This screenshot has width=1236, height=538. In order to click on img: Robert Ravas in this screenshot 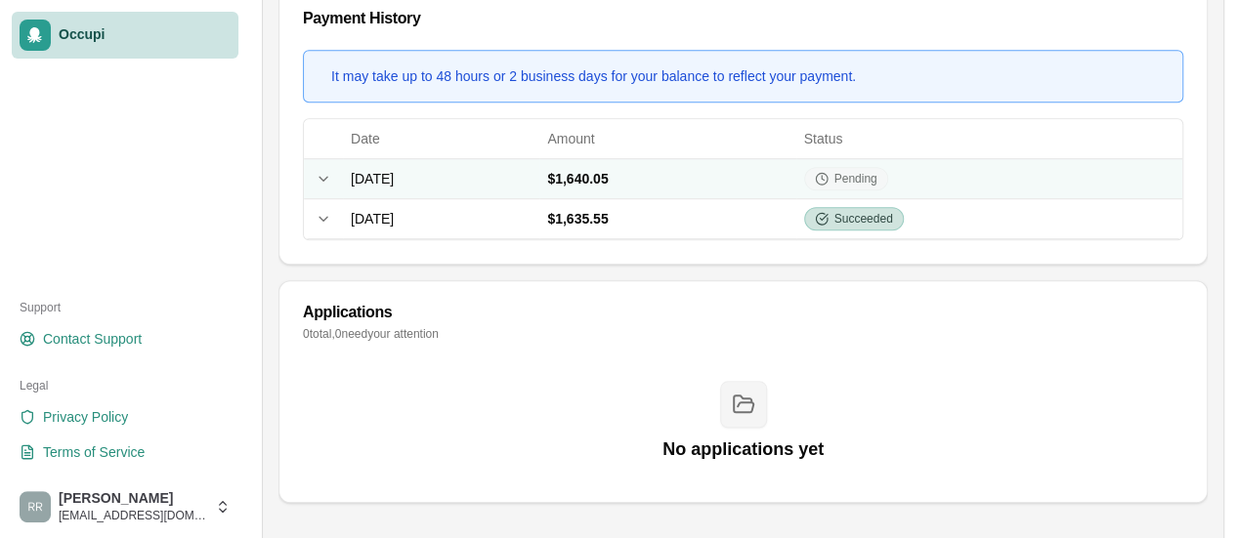, I will do `click(35, 507)`.